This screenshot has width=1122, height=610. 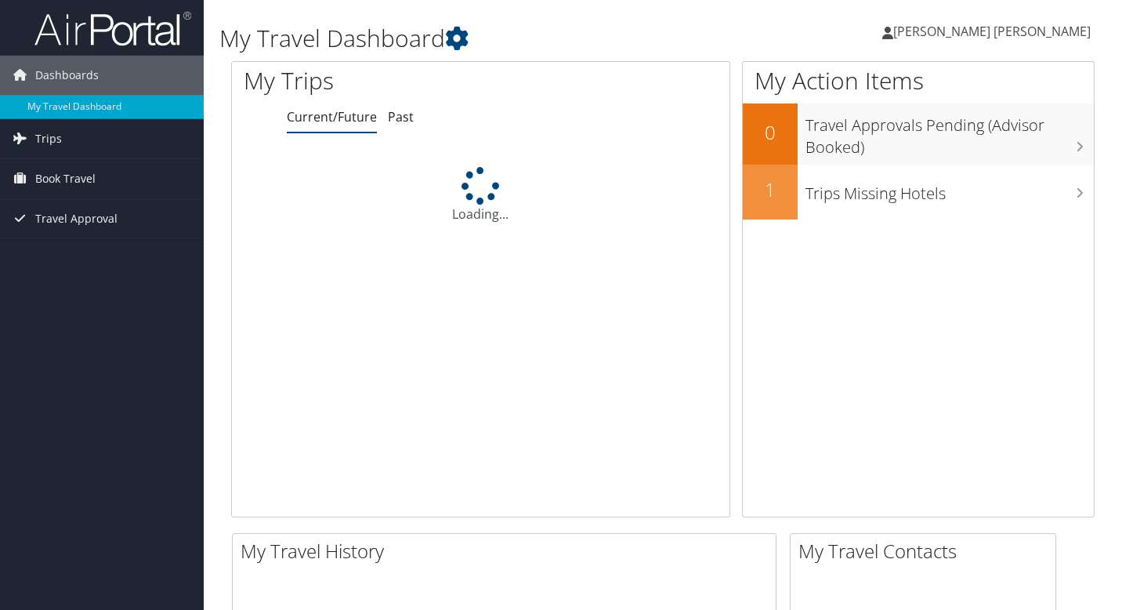 I want to click on h2: My Travel History, so click(x=508, y=551).